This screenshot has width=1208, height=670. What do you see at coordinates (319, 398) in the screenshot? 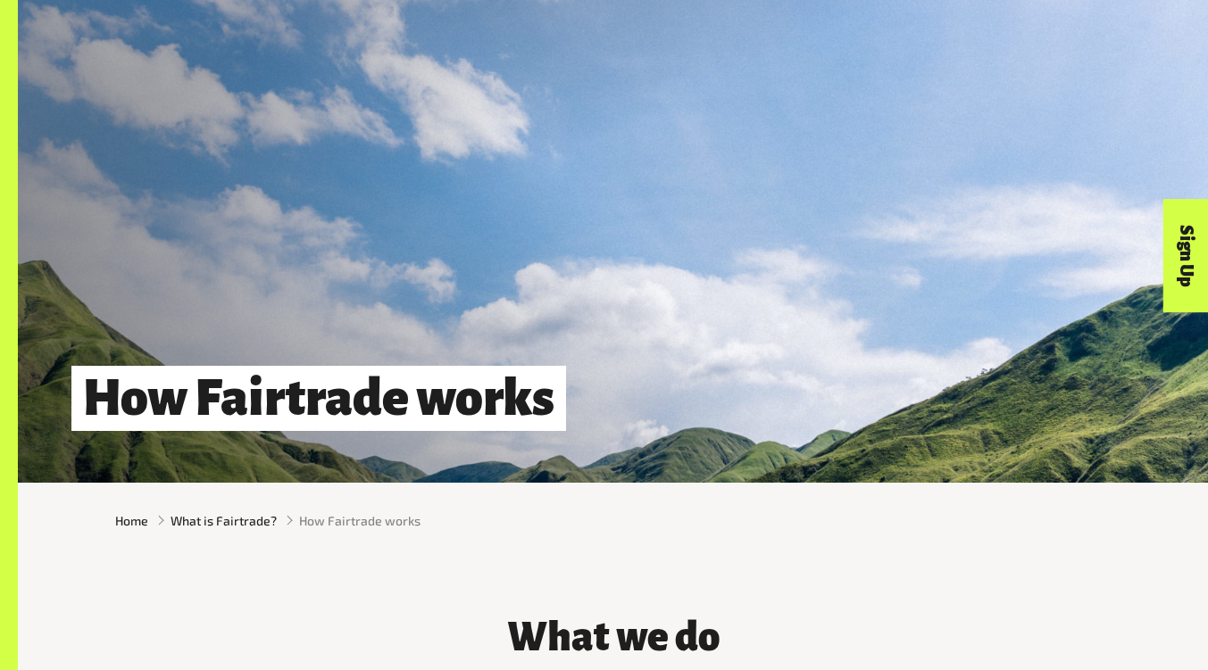
I see `h1: How Fairtrade works` at bounding box center [319, 398].